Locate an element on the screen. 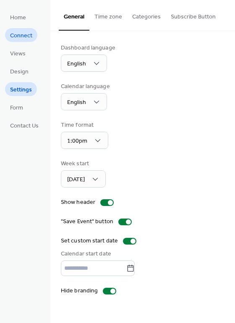 The width and height of the screenshot is (235, 323). span: Settings is located at coordinates (21, 90).